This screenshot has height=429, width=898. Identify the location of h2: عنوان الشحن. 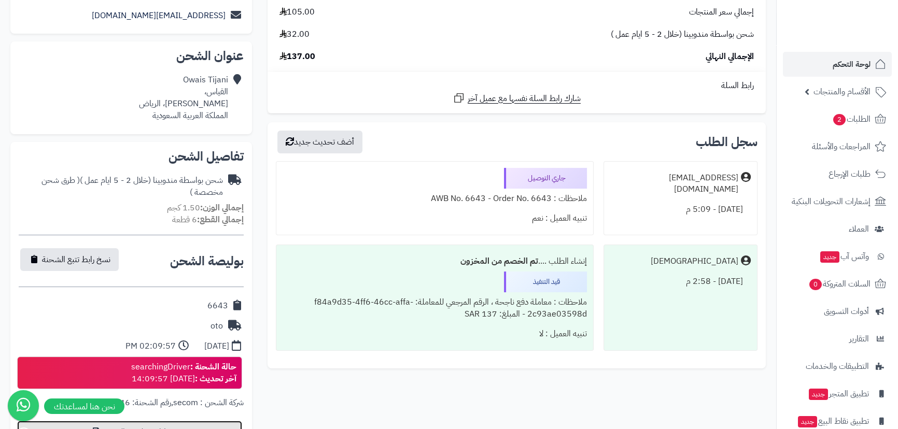
(131, 56).